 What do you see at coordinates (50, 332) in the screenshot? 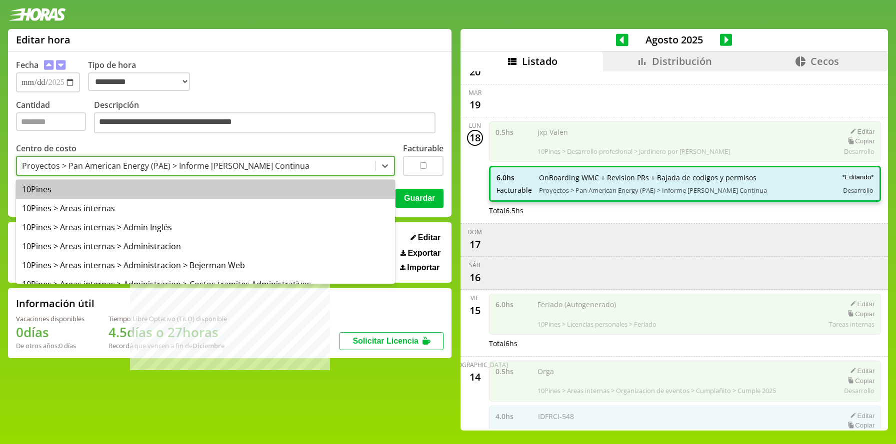
I see `h1: 0 días` at bounding box center [50, 332].